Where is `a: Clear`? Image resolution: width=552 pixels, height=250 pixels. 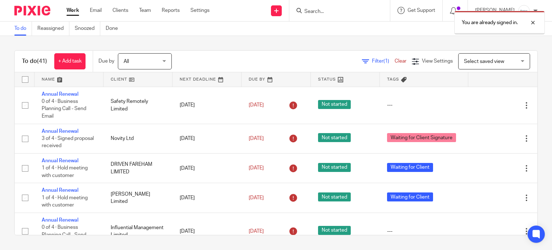 a: Clear is located at coordinates (400, 61).